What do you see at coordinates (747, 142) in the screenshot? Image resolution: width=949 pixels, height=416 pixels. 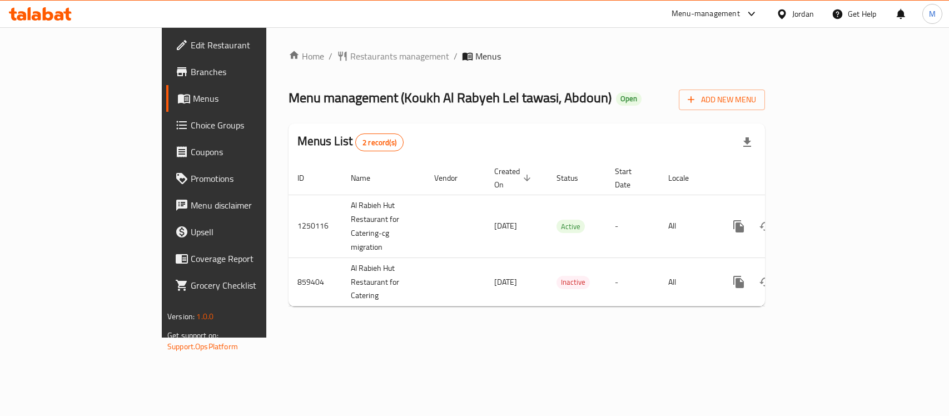 I see `div: Export file` at bounding box center [747, 142].